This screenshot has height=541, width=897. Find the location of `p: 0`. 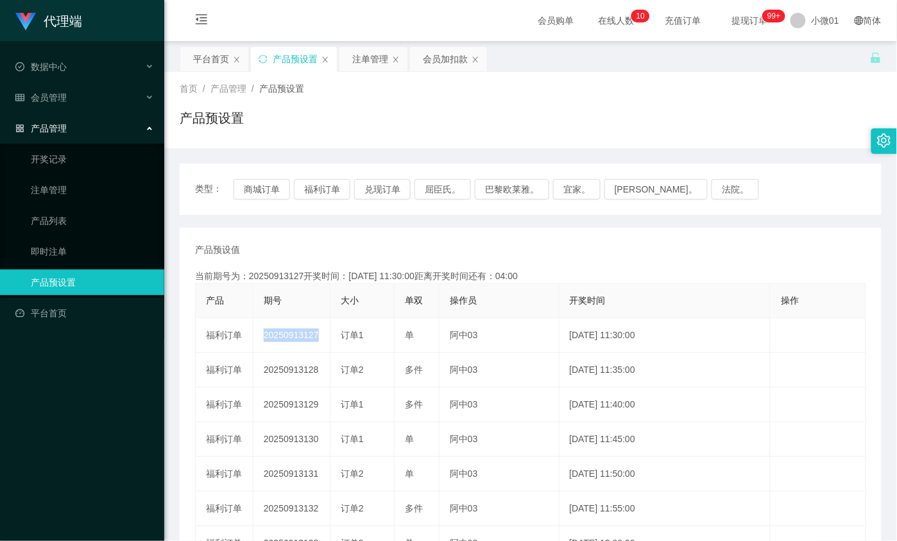

p: 0 is located at coordinates (642, 16).